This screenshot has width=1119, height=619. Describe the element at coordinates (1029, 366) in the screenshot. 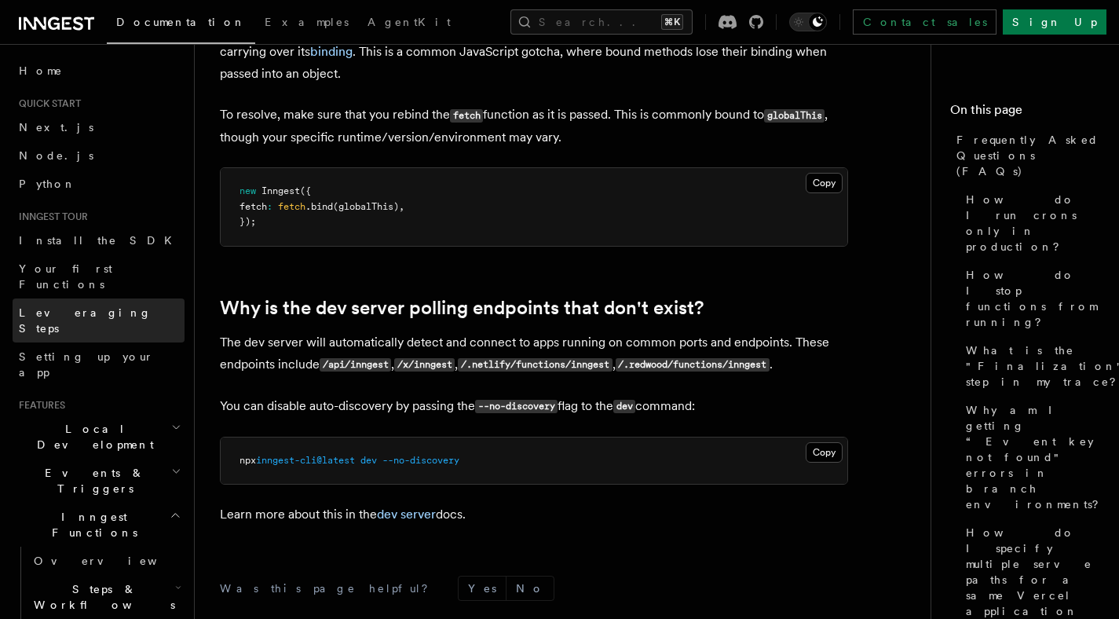

I see `a: What is the "Finalization" step in my trace?` at that location.